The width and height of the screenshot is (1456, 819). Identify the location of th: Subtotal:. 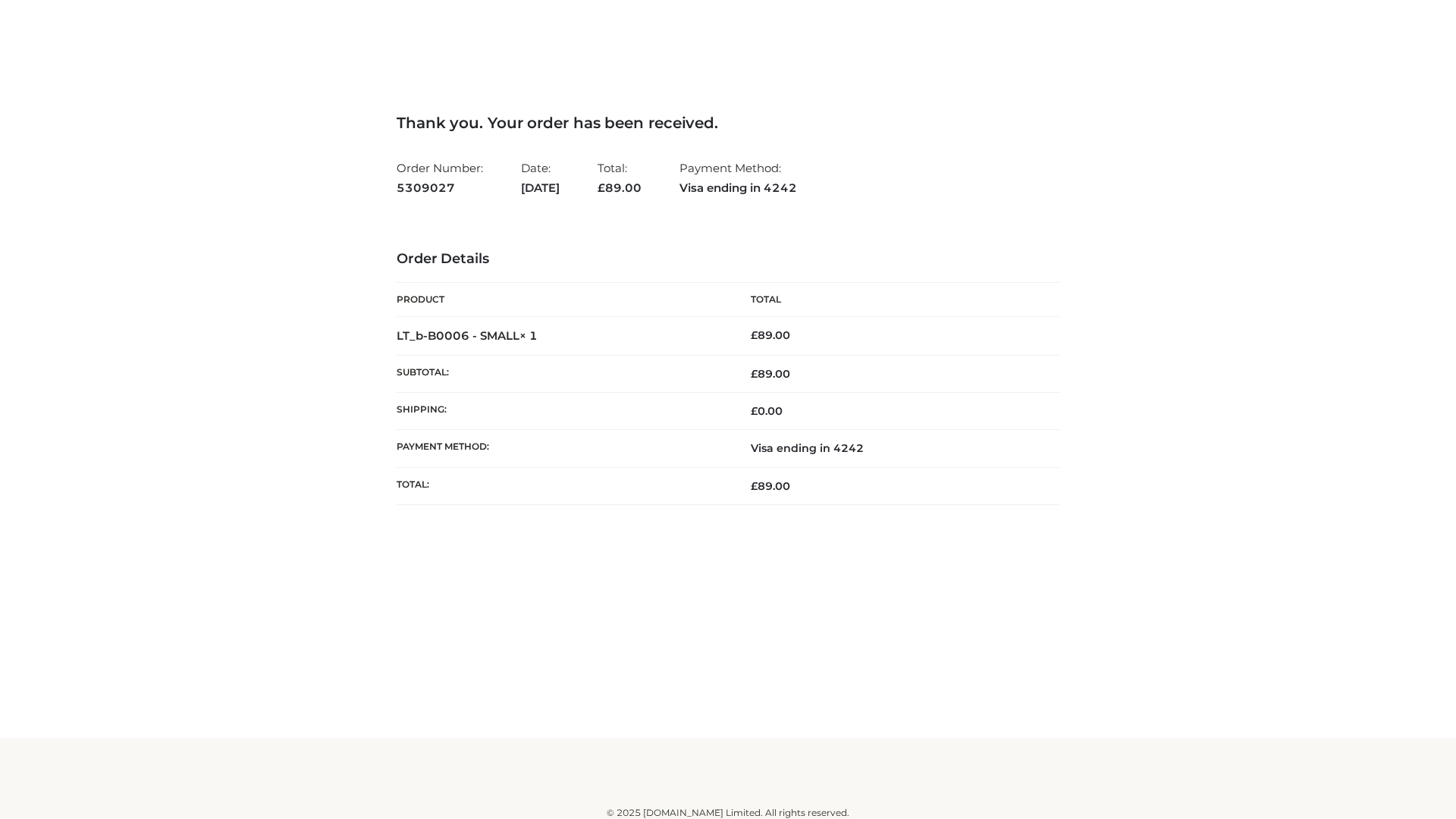
(562, 373).